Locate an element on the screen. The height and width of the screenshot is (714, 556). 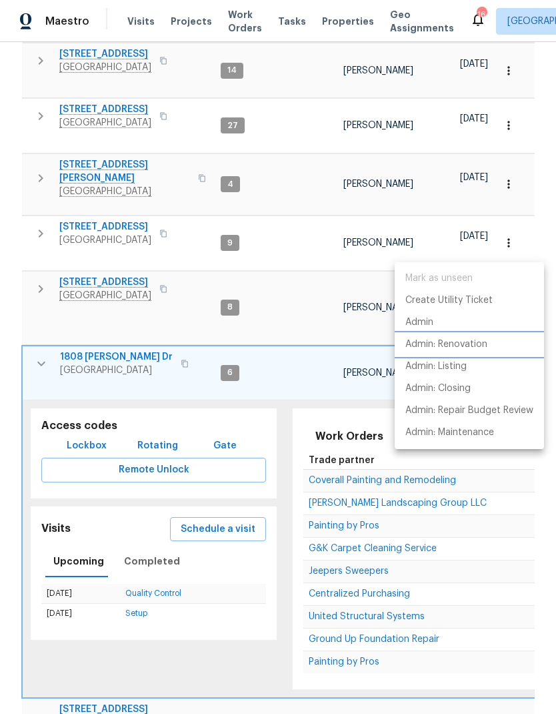
p: Admin: Maintenance is located at coordinates (450, 432).